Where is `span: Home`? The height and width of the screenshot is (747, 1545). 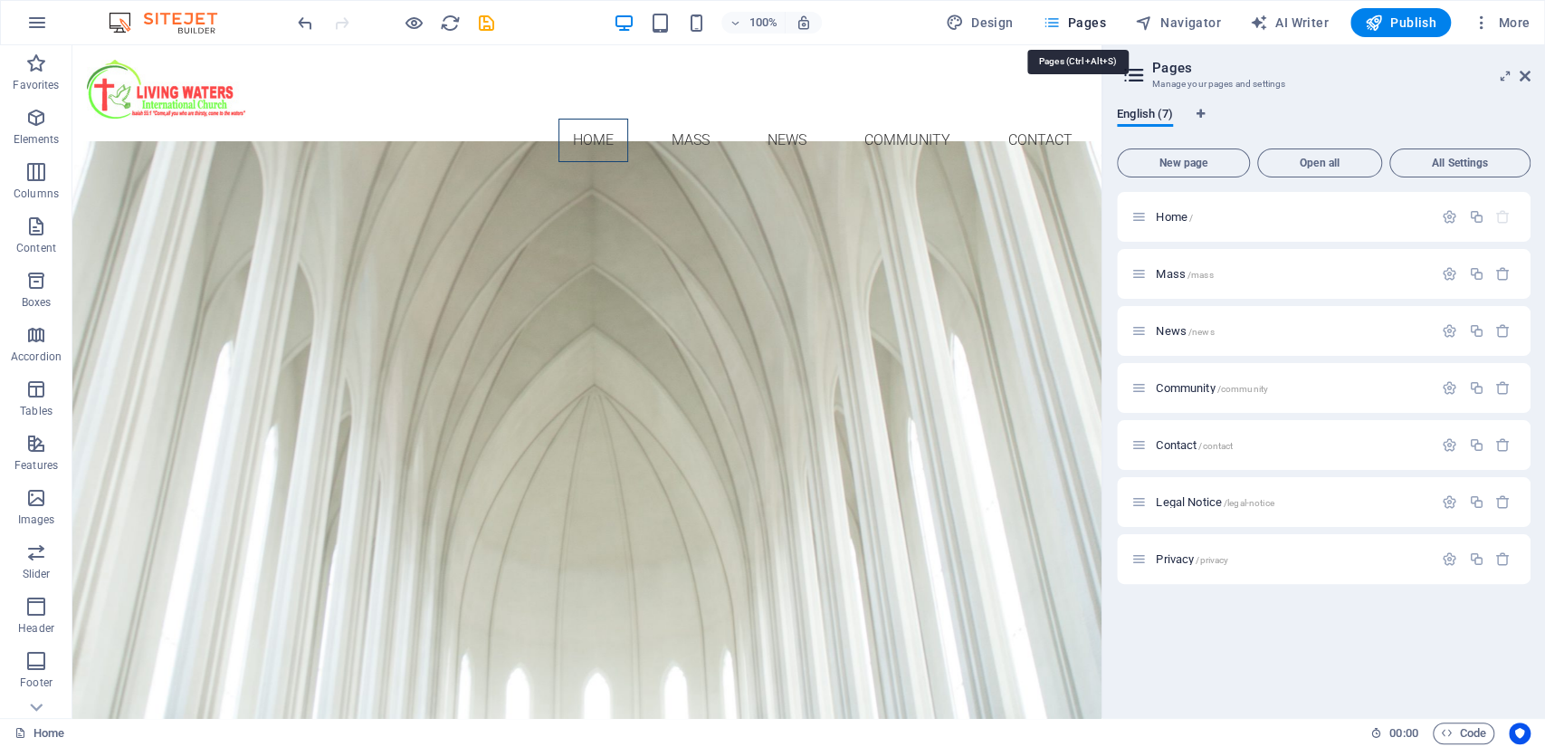 span: Home is located at coordinates (1174, 216).